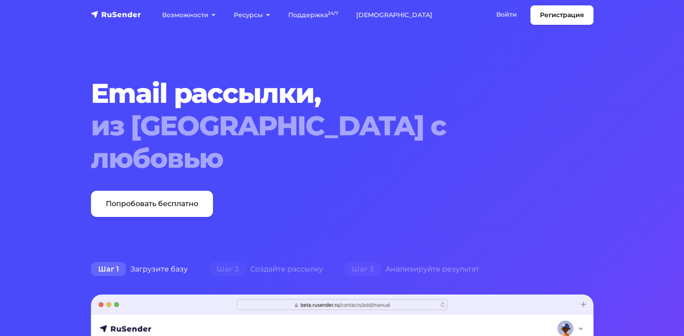 The height and width of the screenshot is (336, 684). What do you see at coordinates (266, 269) in the screenshot?
I see `div: Создайте рассылку` at bounding box center [266, 269].